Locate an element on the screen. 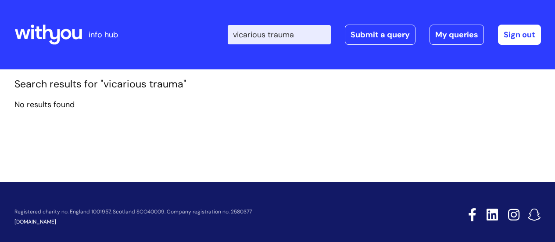 The height and width of the screenshot is (242, 555). p: No results found is located at coordinates (278, 104).